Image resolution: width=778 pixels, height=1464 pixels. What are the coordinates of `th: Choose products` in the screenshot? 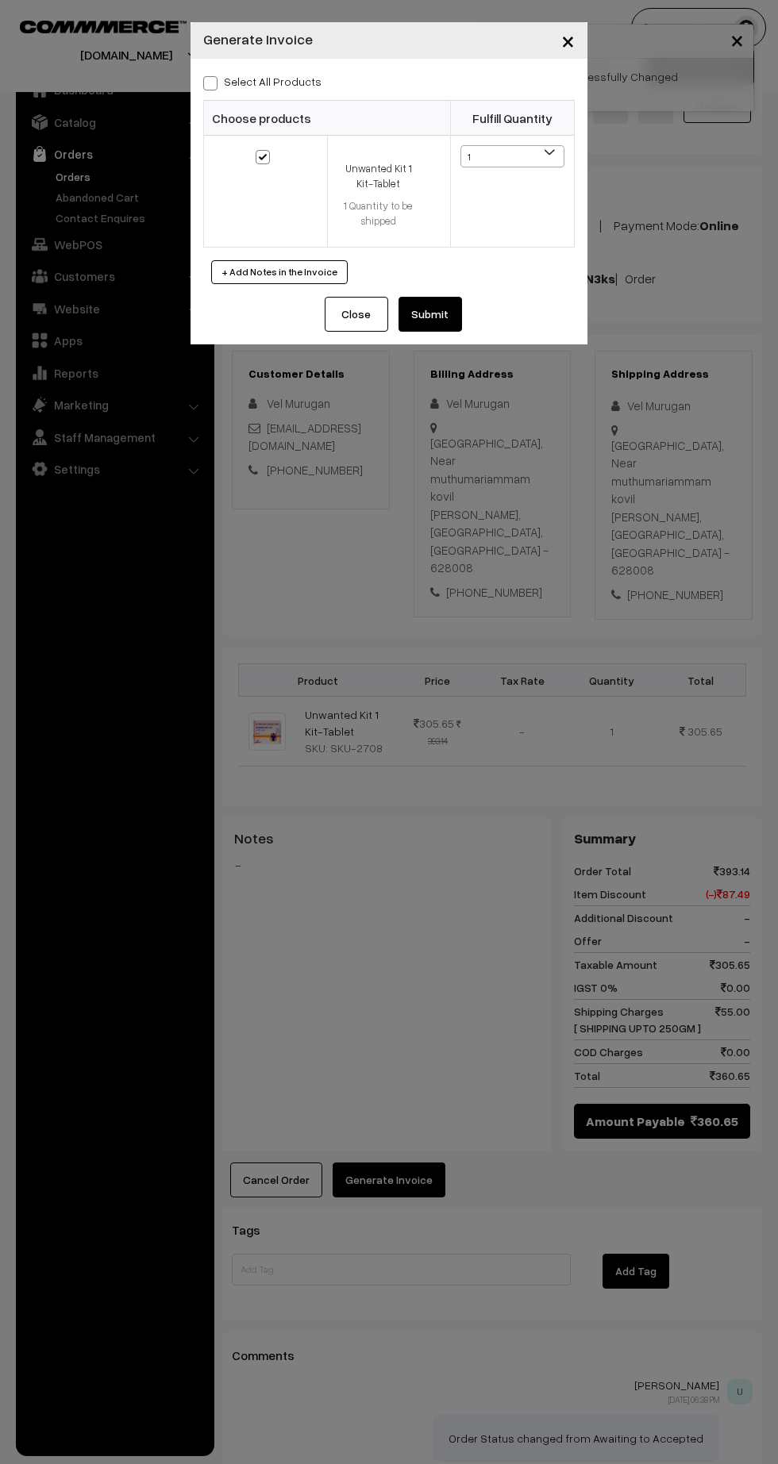 It's located at (327, 118).